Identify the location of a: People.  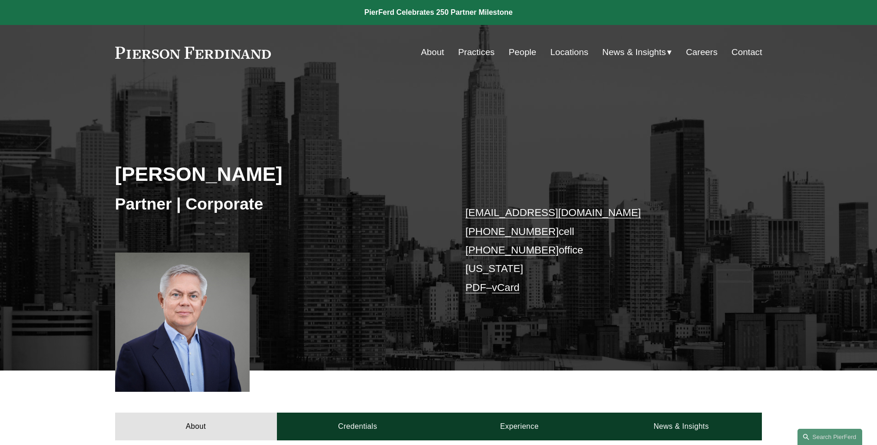
(522, 52).